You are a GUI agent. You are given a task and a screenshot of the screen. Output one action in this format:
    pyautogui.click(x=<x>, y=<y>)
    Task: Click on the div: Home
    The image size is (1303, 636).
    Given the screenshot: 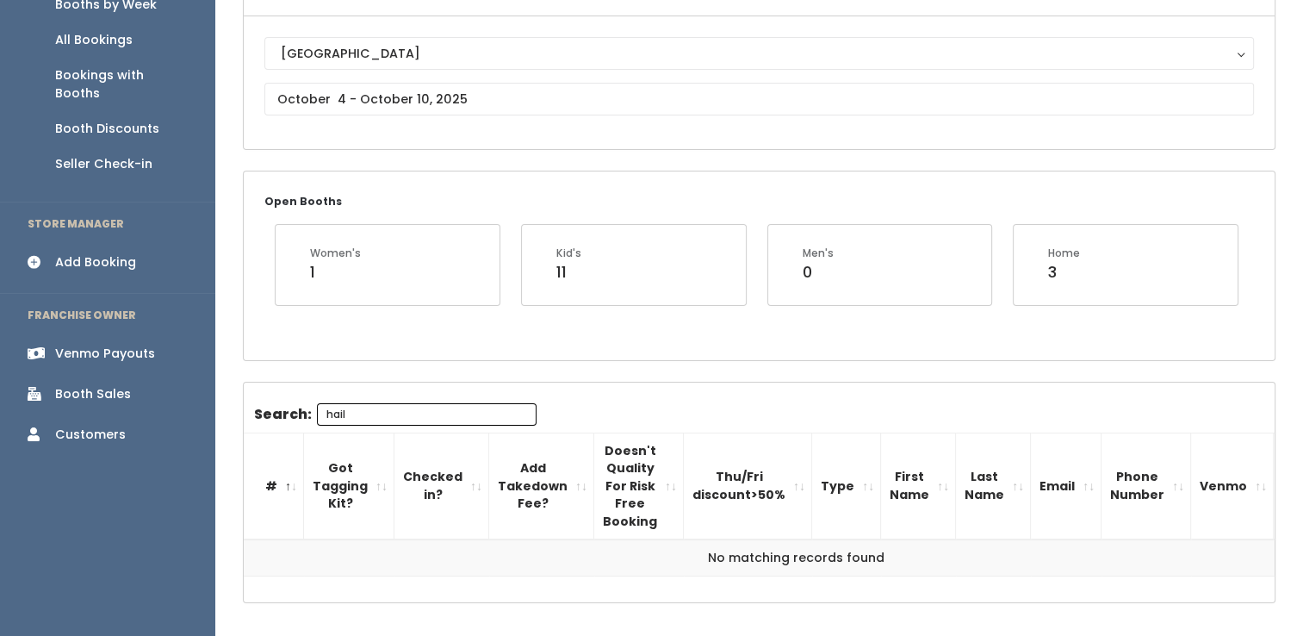 What is the action you would take?
    pyautogui.click(x=1063, y=253)
    